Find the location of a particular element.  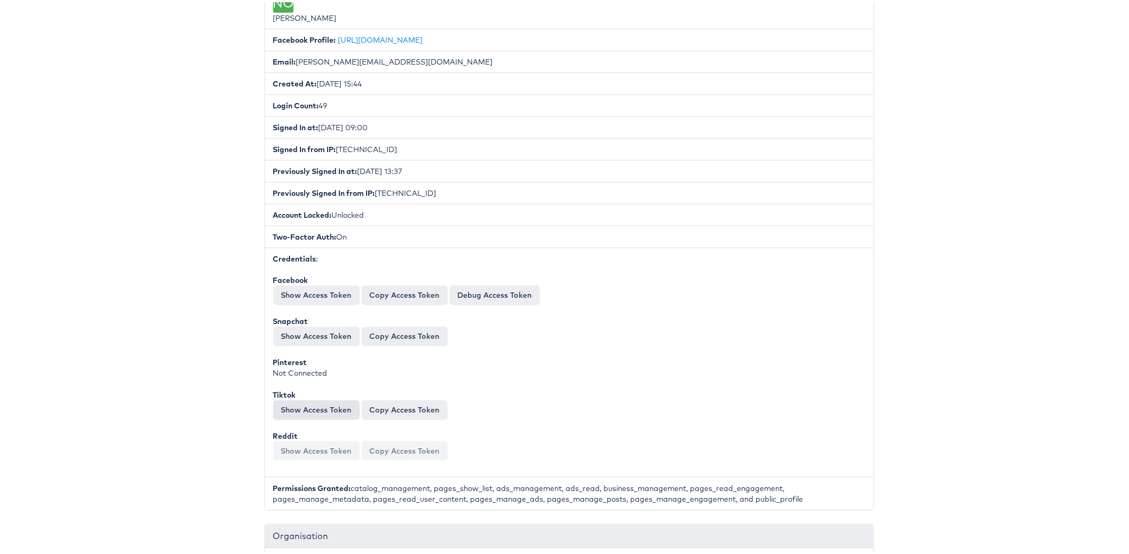

b: Credentials is located at coordinates (294, 257).